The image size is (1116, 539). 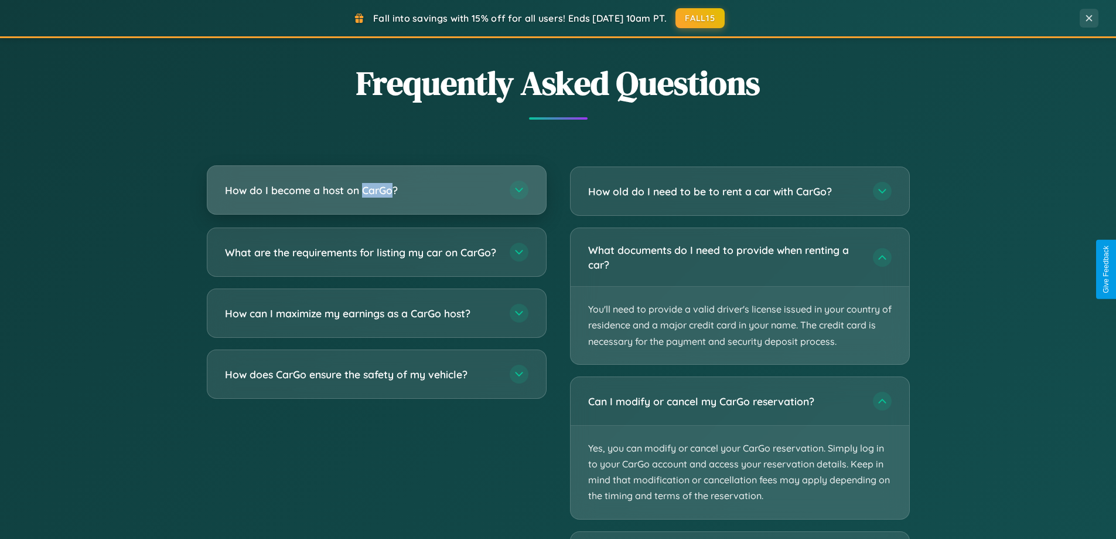 What do you see at coordinates (725, 191) in the screenshot?
I see `h3: How old do I need to be to rent a car with CarGo?` at bounding box center [725, 191].